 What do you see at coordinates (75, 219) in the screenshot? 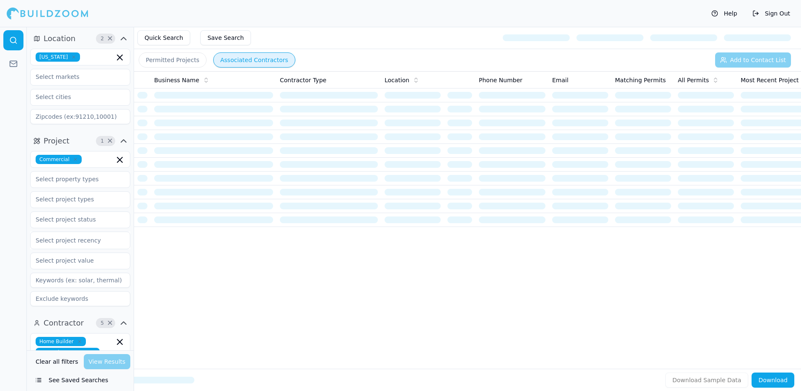
I see `input: Select project status` at bounding box center [75, 219].